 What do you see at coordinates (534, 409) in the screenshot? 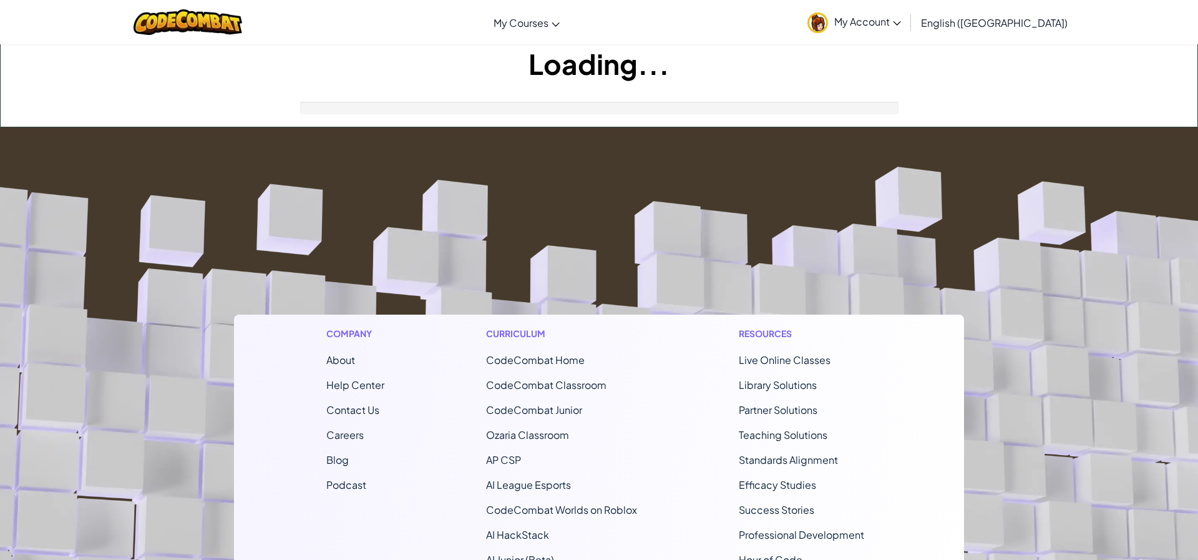
I see `a: CodeCombat Junior` at bounding box center [534, 409].